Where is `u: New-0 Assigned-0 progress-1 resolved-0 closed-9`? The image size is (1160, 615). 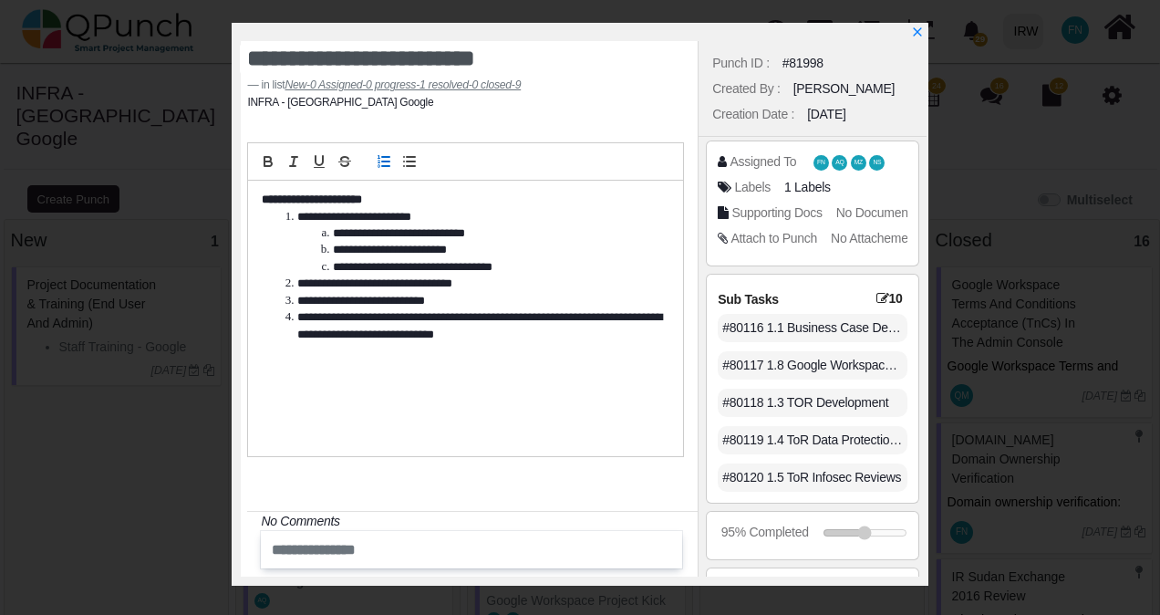 u: New-0 Assigned-0 progress-1 resolved-0 closed-9 is located at coordinates (402, 85).